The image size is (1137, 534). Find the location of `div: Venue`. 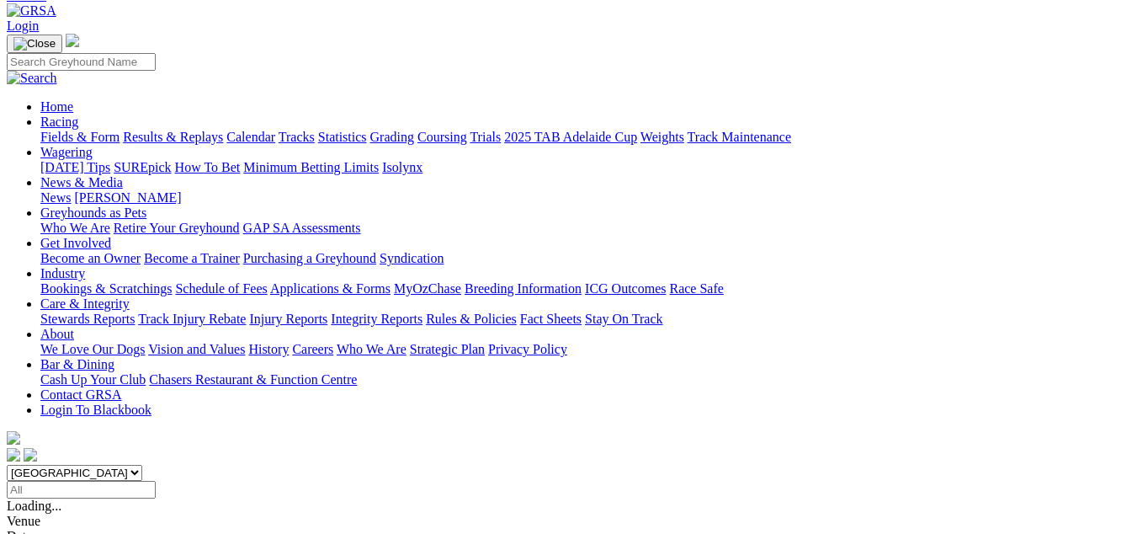

div: Venue is located at coordinates (568, 521).